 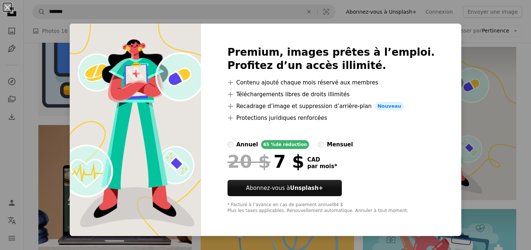 I want to click on strong: Unsplash+, so click(x=306, y=188).